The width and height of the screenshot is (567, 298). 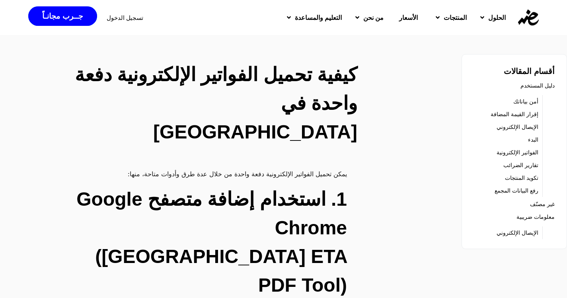 I want to click on a: eDariba, so click(x=528, y=18).